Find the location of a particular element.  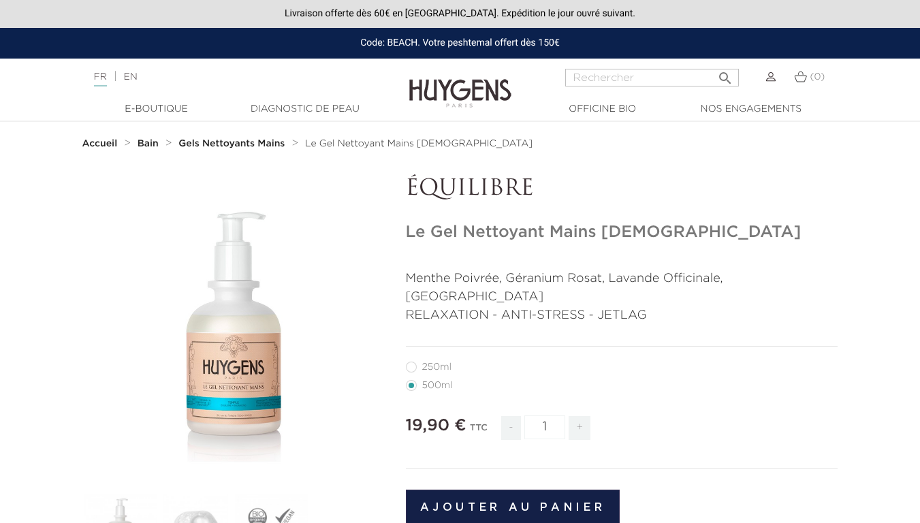

strong: Gels Nettoyants Mains is located at coordinates (231, 144).